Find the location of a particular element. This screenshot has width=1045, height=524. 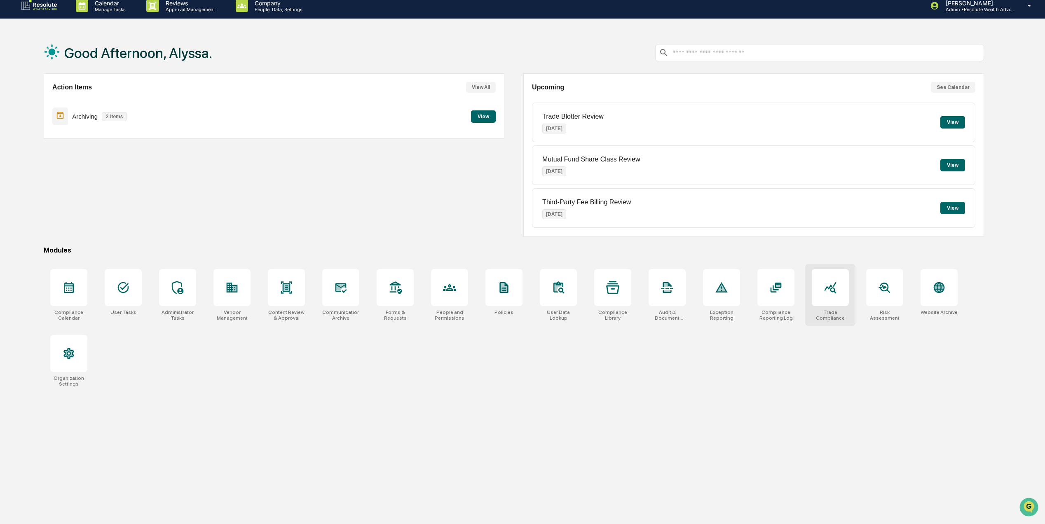

p: Mutual Fund Share Class Review is located at coordinates (591, 159).